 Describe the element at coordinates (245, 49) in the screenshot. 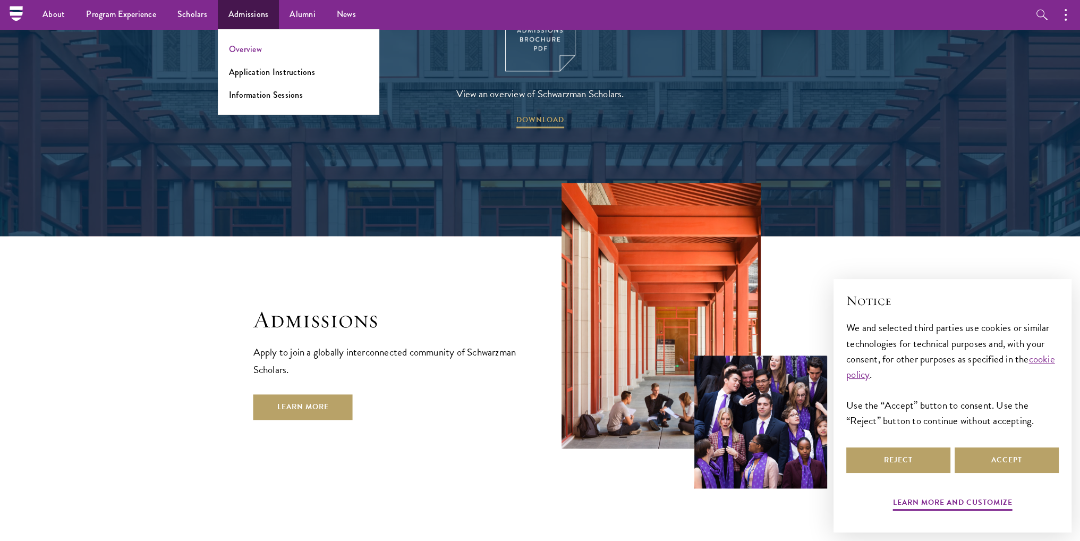

I see `a: Overview` at that location.